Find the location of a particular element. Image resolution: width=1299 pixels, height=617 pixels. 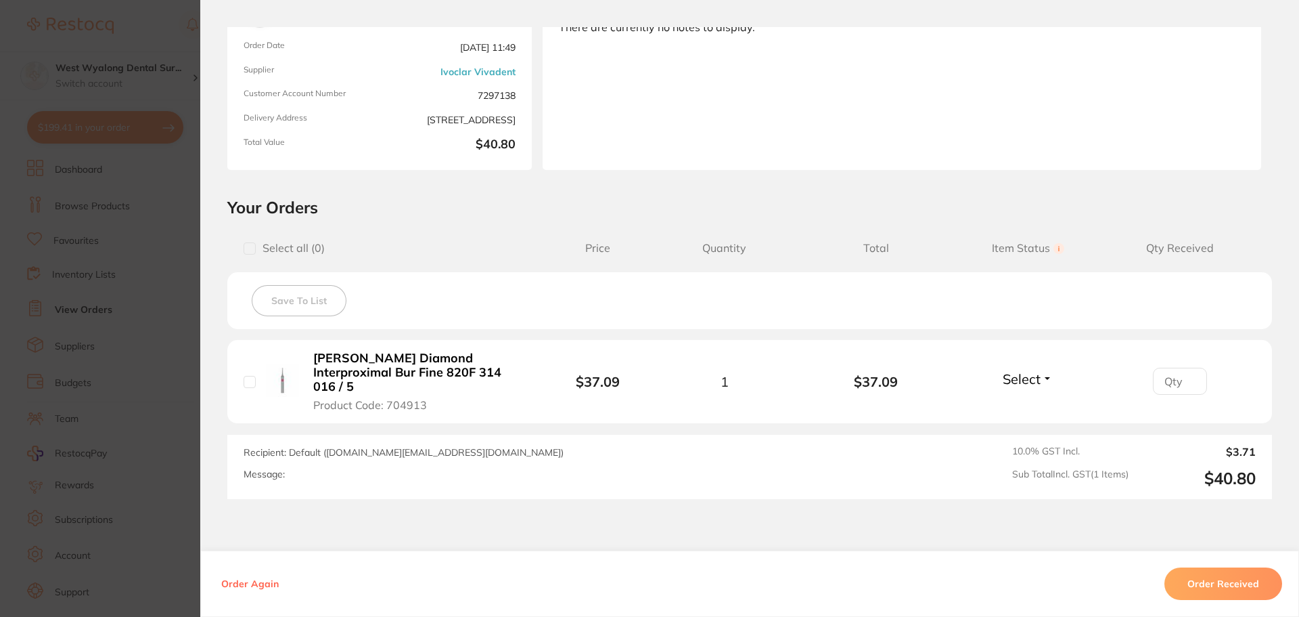

span: Select is located at coordinates (1022, 378).